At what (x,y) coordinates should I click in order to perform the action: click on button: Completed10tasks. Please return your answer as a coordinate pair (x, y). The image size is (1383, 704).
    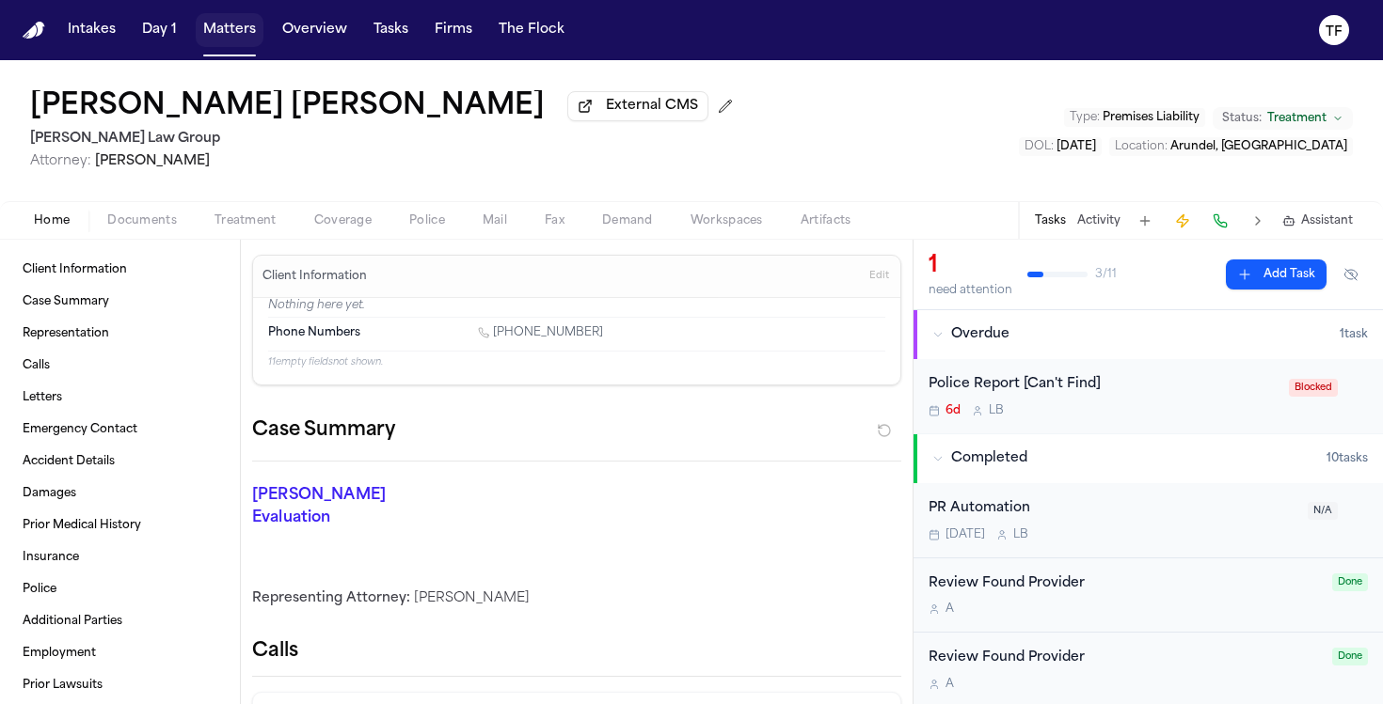
    Looking at the image, I should click on (1147, 459).